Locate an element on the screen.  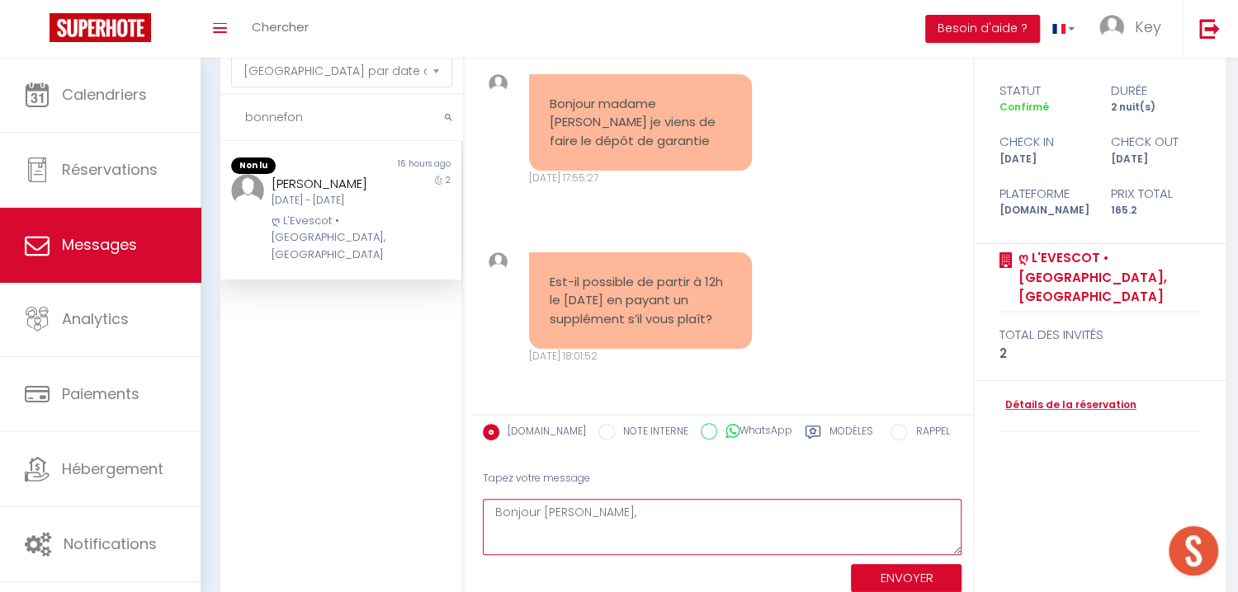
div: check out is located at coordinates (1155, 142).